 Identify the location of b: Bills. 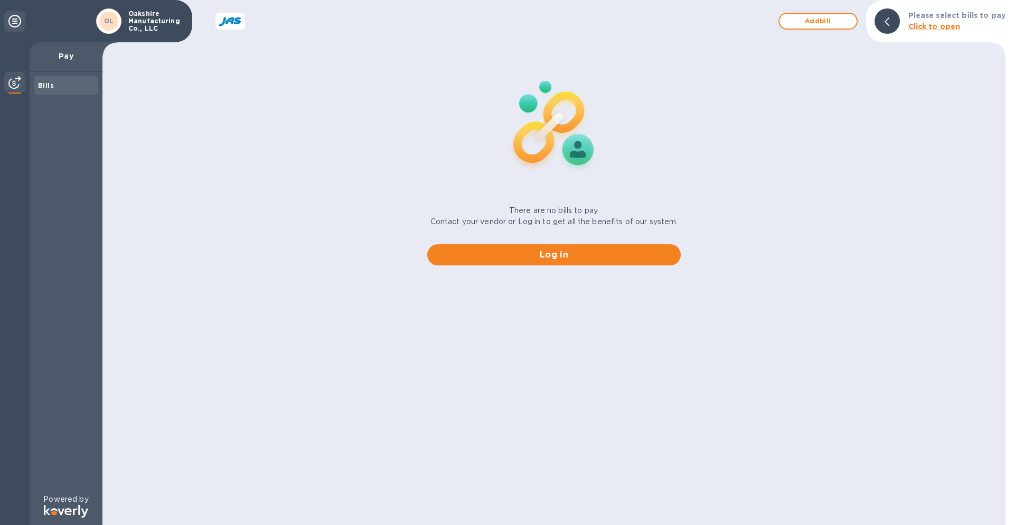
(46, 85).